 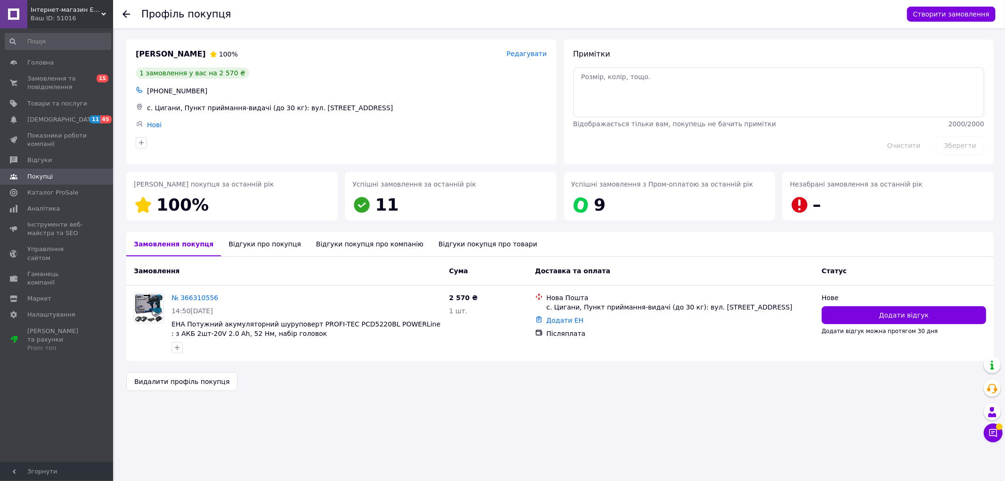 What do you see at coordinates (51, 315) in the screenshot?
I see `span: Налаштування` at bounding box center [51, 315].